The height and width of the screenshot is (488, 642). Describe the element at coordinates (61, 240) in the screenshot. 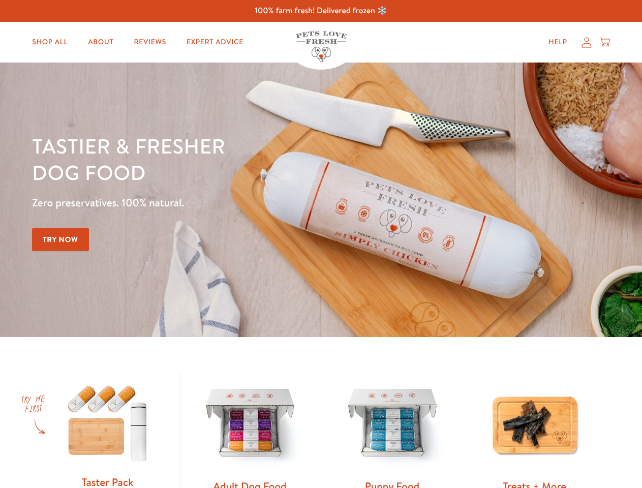

I see `a: Try Now` at that location.